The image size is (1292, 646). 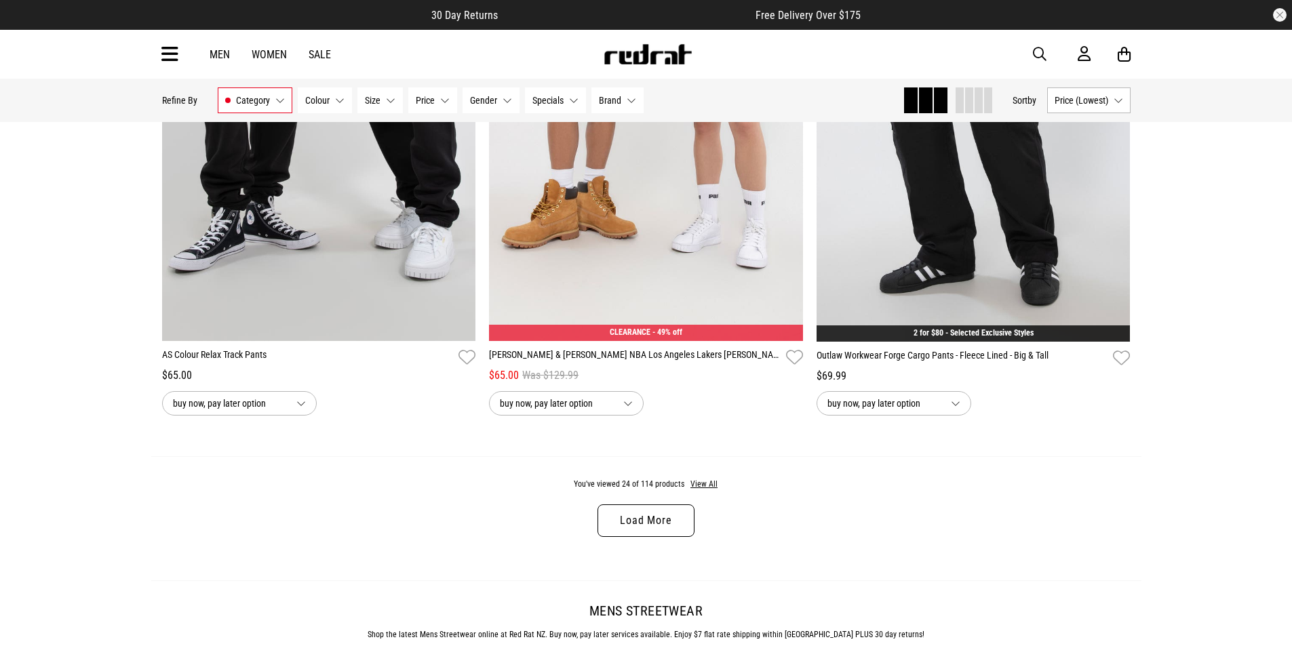 What do you see at coordinates (550, 376) in the screenshot?
I see `span: Was $129.99` at bounding box center [550, 376].